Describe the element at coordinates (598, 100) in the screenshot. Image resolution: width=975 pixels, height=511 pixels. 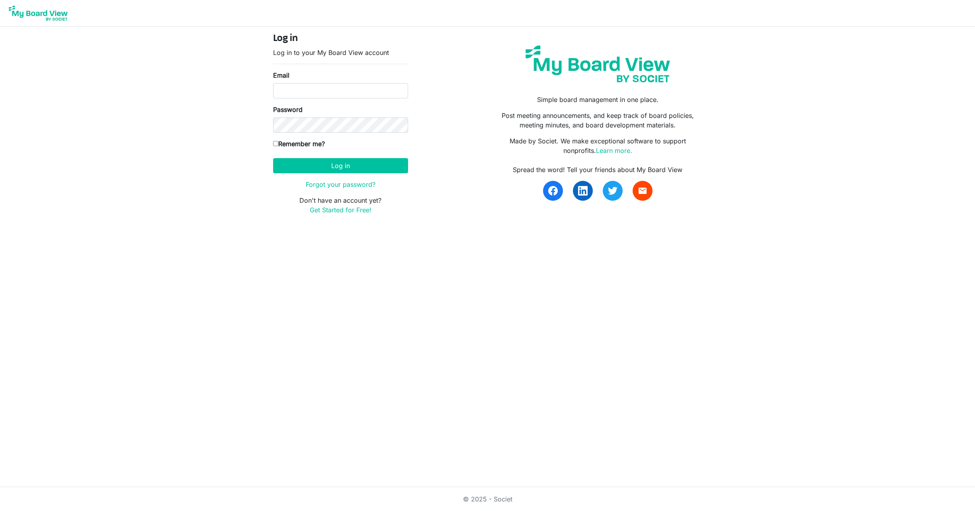
I see `p: Simple board management in one place.` at that location.